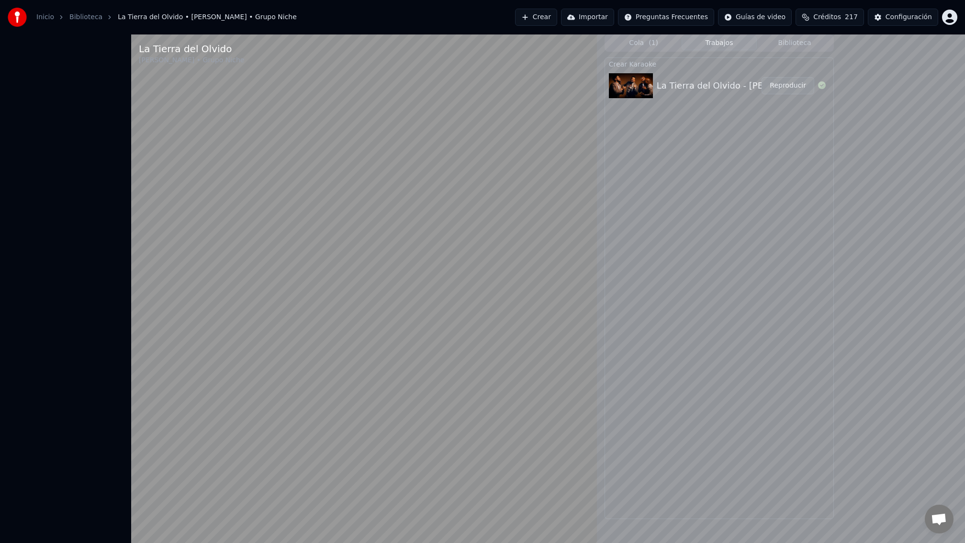  Describe the element at coordinates (86, 17) in the screenshot. I see `a: Biblioteca` at that location.